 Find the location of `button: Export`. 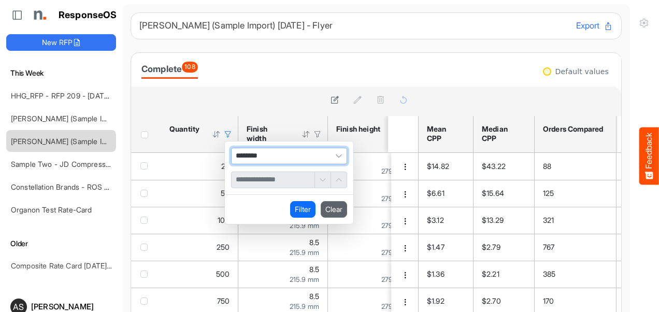

button: Export is located at coordinates (594, 26).